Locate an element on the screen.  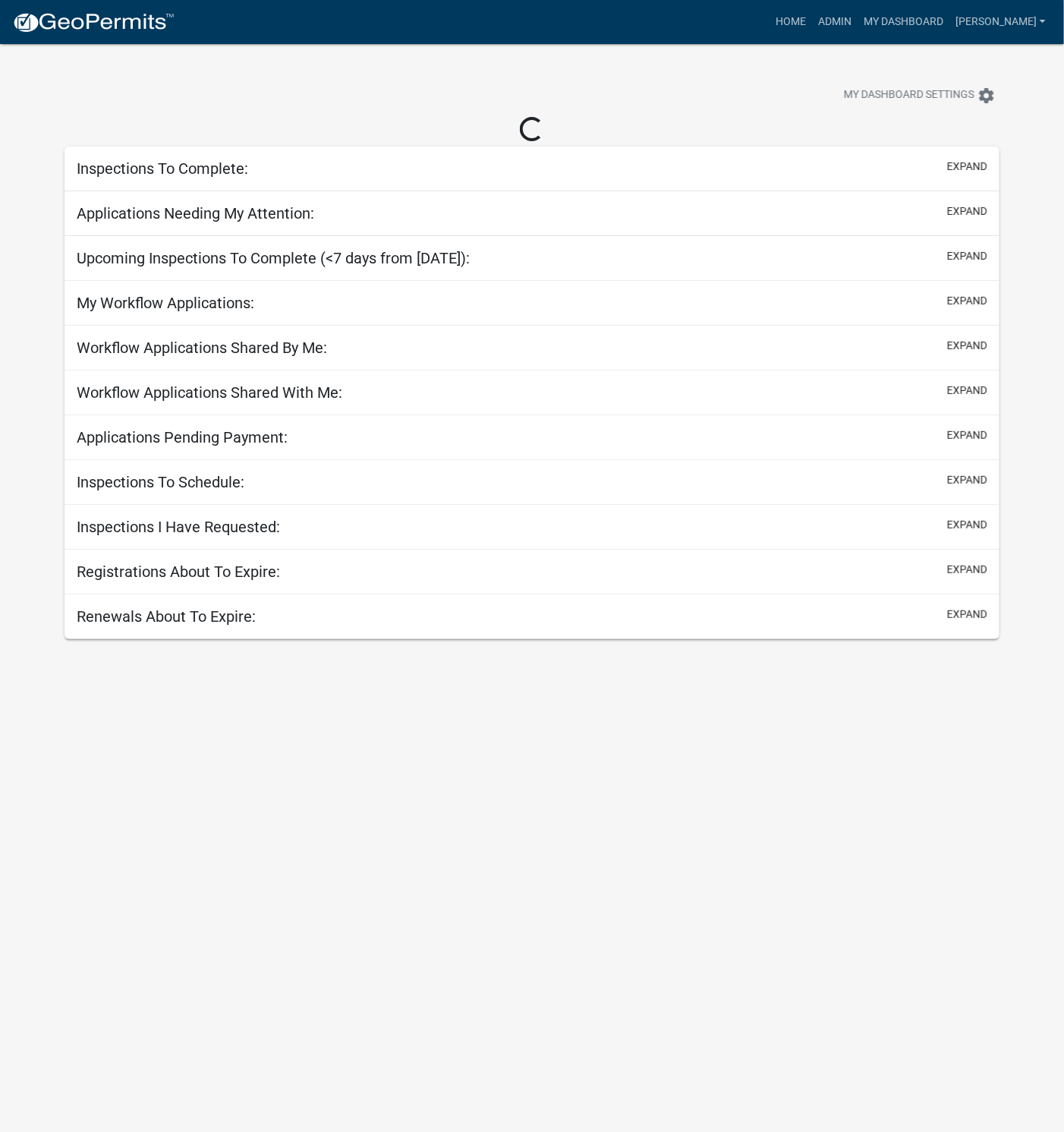
h5: My Workflow Applications: is located at coordinates (166, 303).